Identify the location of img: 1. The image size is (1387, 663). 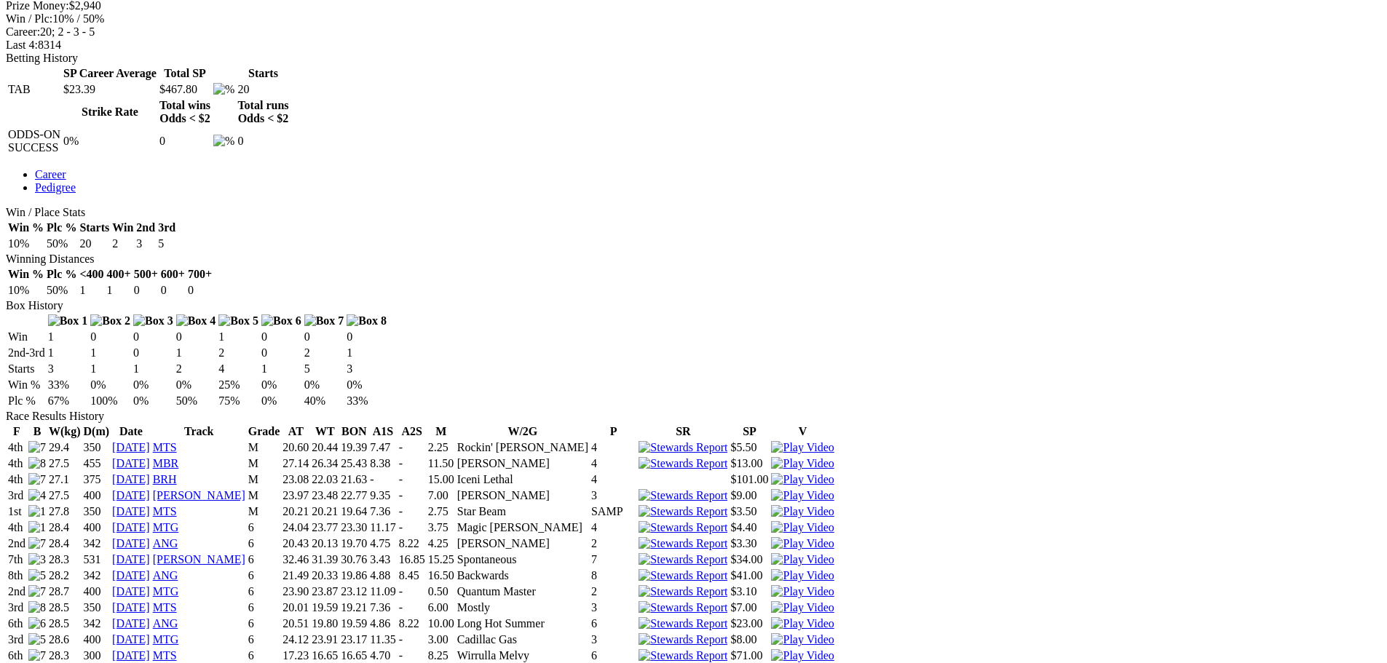
(37, 512).